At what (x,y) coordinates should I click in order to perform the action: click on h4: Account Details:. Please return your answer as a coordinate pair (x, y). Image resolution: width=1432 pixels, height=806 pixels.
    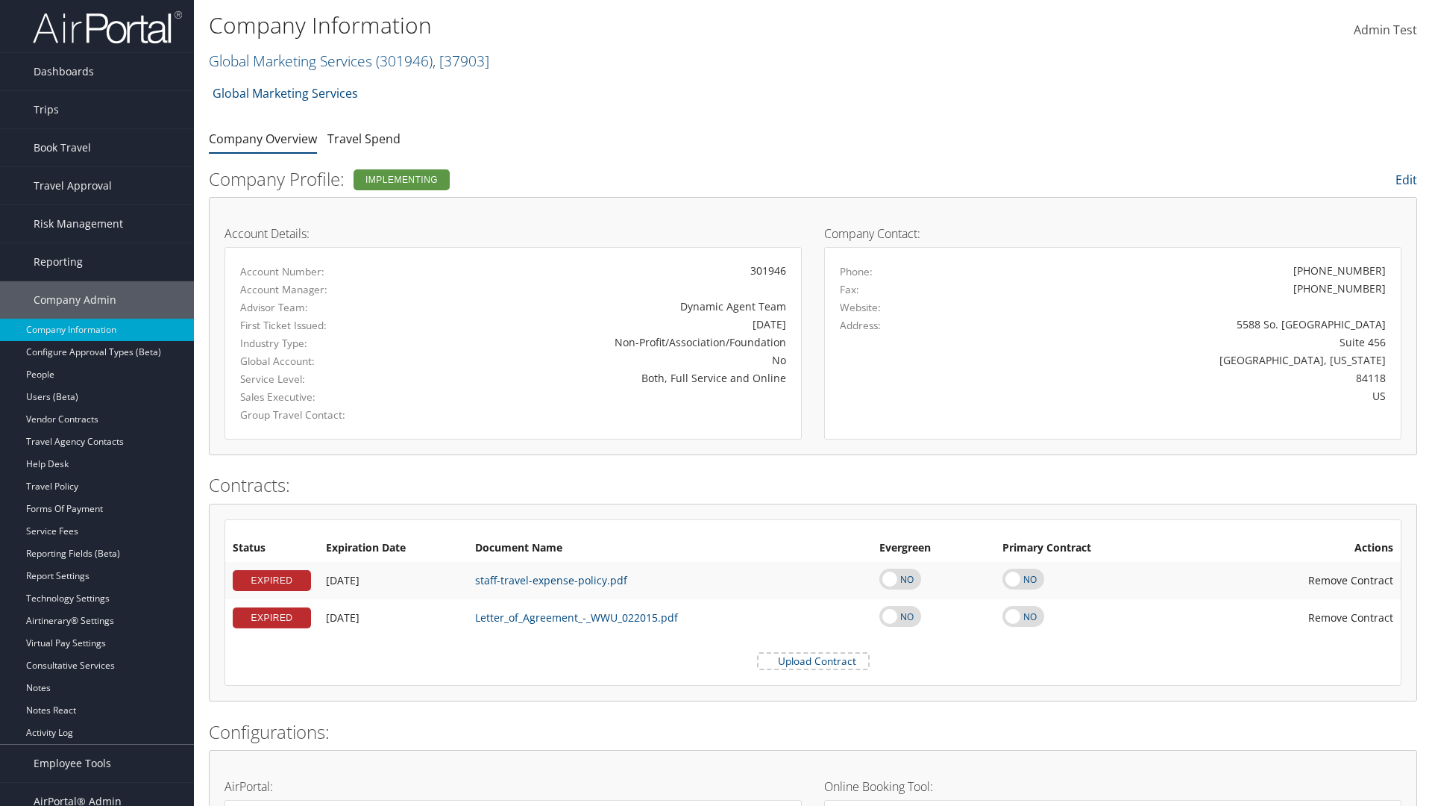
    Looking at the image, I should click on (513, 233).